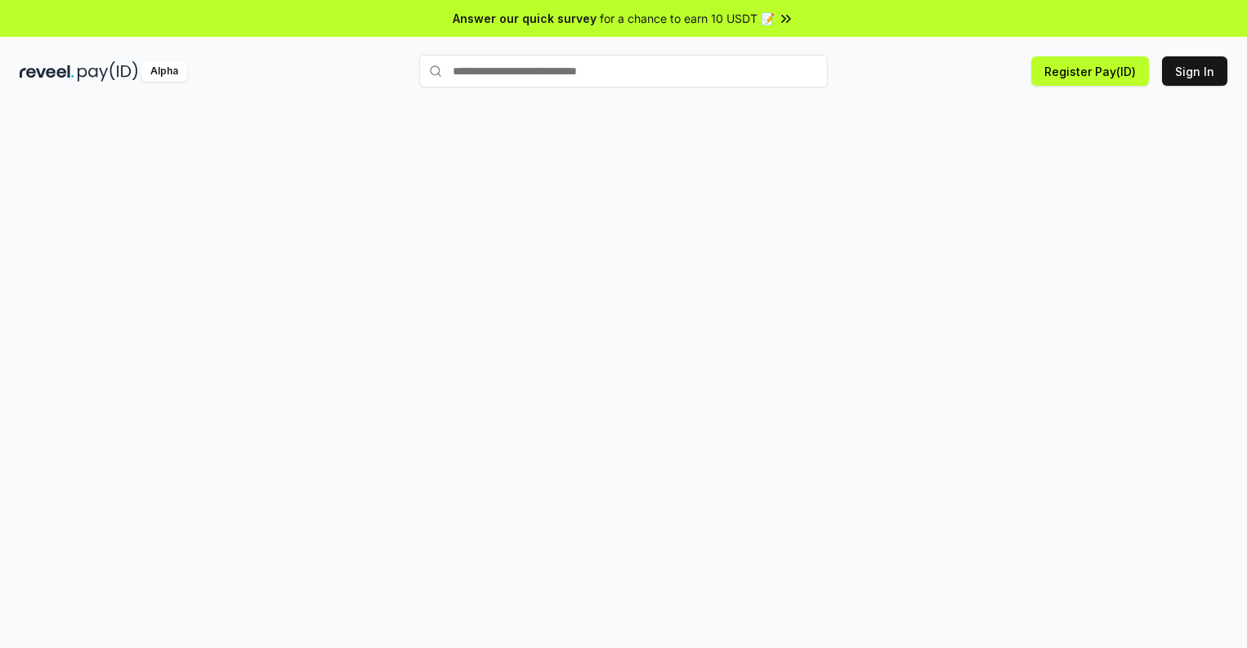  Describe the element at coordinates (525, 18) in the screenshot. I see `span: Answer our quick survey` at that location.